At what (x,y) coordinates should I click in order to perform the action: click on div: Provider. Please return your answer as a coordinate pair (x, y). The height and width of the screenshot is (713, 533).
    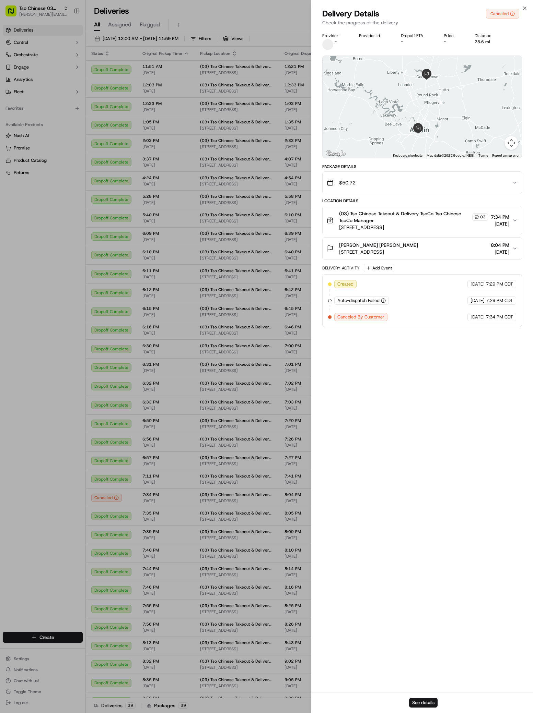
    Looking at the image, I should click on (335, 36).